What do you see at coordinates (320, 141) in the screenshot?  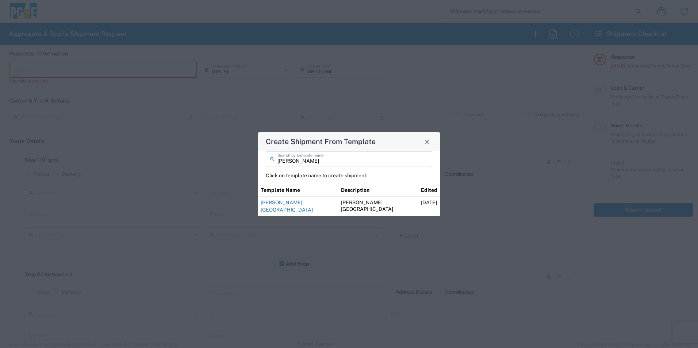 I see `h4: Create Shipment From Template` at bounding box center [320, 141].